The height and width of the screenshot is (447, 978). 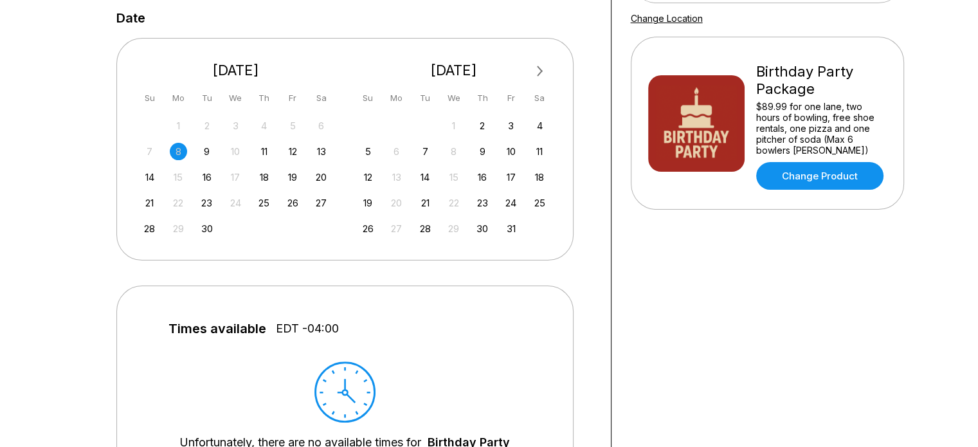 I want to click on div: Choose Sunday, September 21st, 2025, so click(x=149, y=203).